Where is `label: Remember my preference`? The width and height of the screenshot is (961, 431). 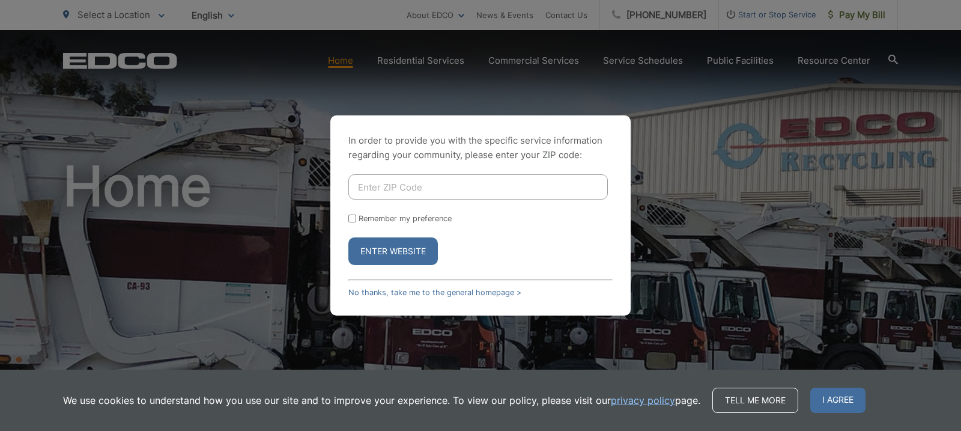
label: Remember my preference is located at coordinates (405, 218).